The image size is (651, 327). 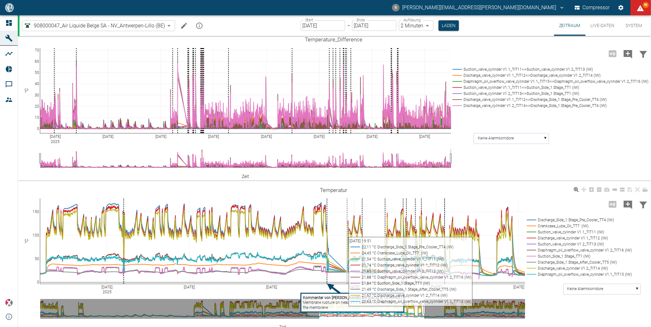 What do you see at coordinates (412, 20) in the screenshot?
I see `label: Auflösung` at bounding box center [412, 20].